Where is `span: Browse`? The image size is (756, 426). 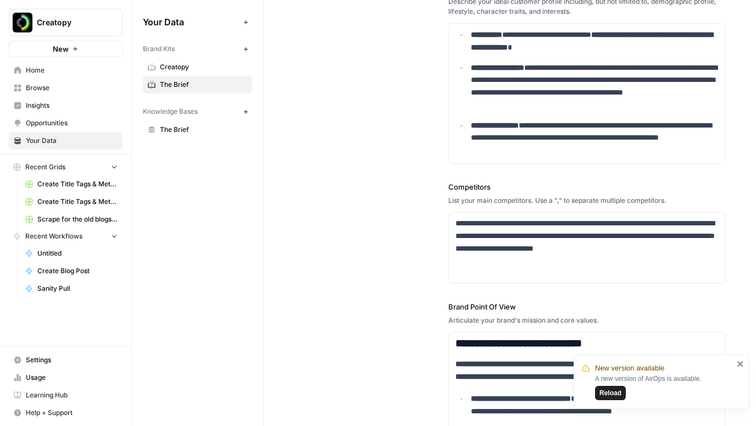 span: Browse is located at coordinates (71, 88).